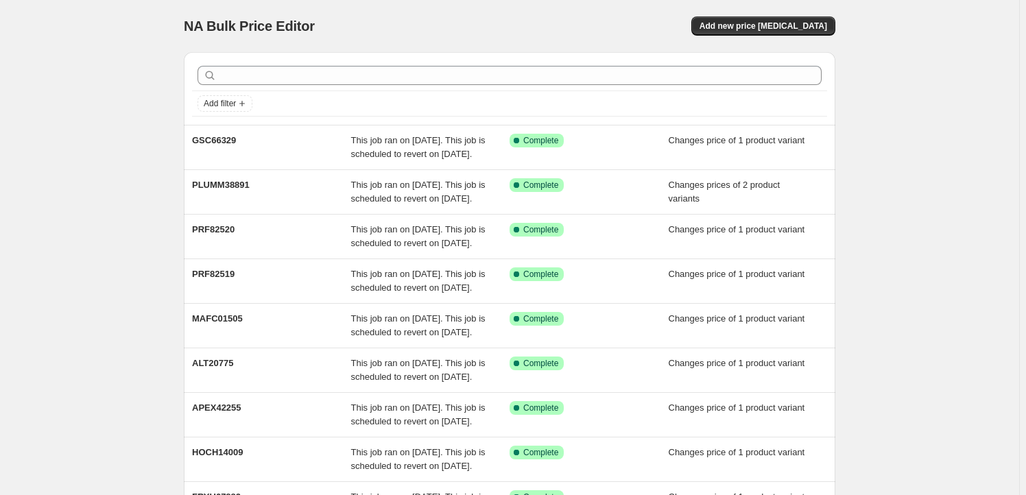 This screenshot has height=495, width=1026. What do you see at coordinates (220, 104) in the screenshot?
I see `span: Add filter` at bounding box center [220, 104].